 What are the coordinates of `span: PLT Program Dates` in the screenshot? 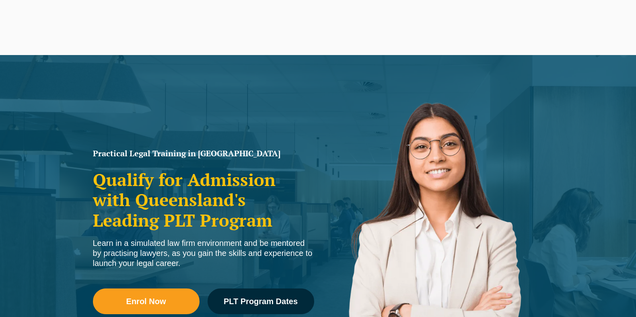 It's located at (260, 301).